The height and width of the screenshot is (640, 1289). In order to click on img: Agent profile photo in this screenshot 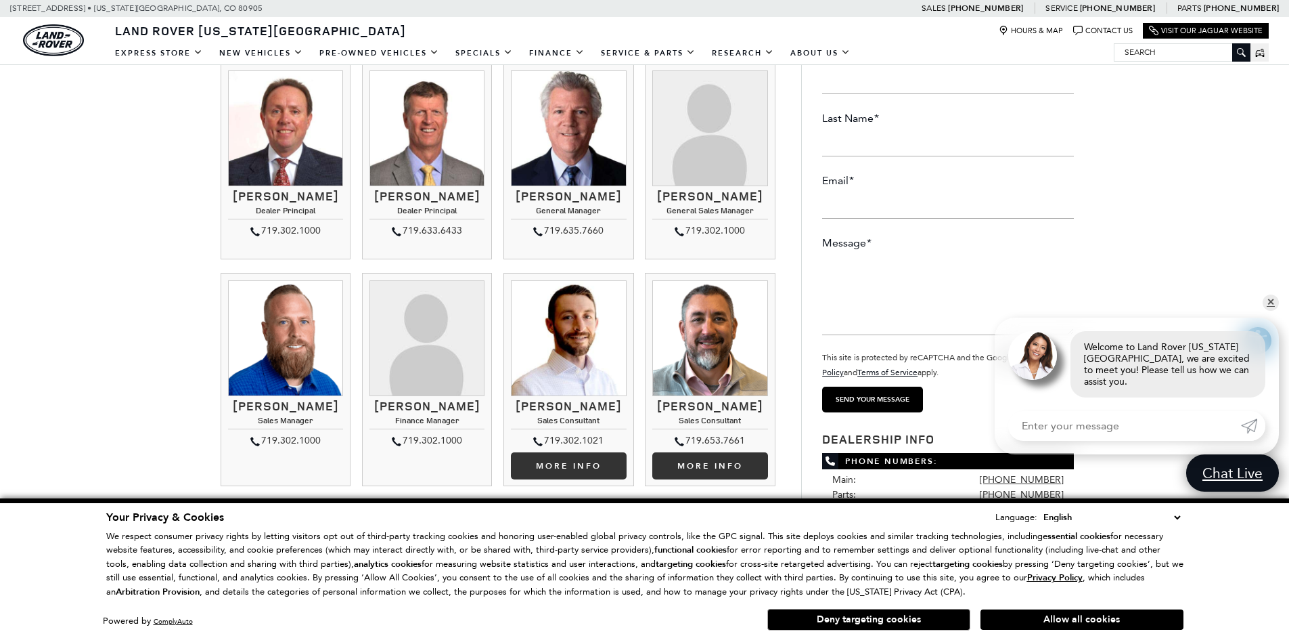, I will do `click(1033, 355)`.